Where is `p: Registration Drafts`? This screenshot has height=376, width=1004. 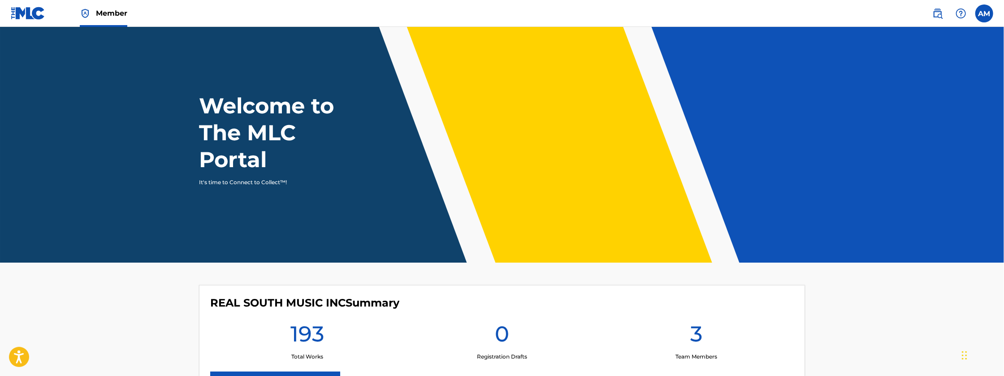
p: Registration Drafts is located at coordinates (502, 357).